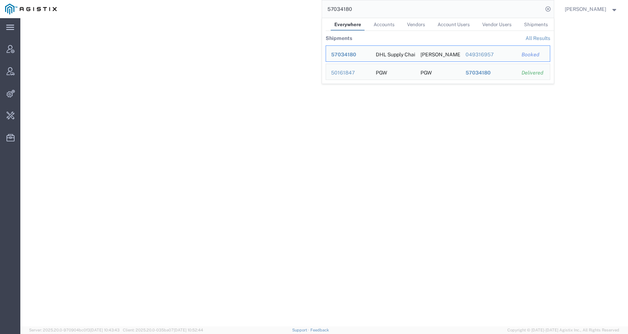 The image size is (628, 334). What do you see at coordinates (31, 9) in the screenshot?
I see `img: logo` at bounding box center [31, 9].